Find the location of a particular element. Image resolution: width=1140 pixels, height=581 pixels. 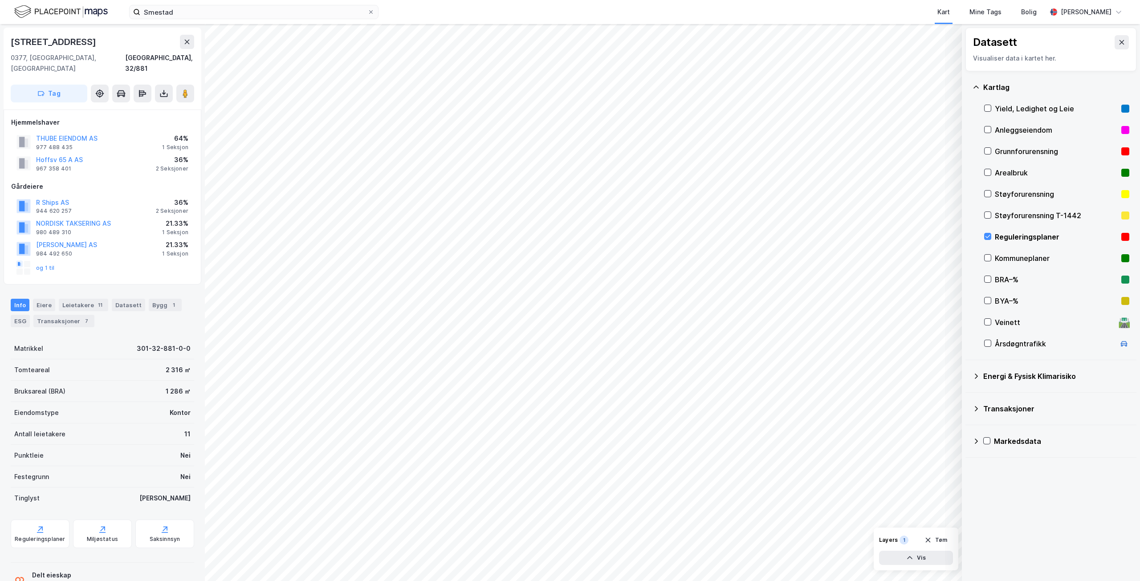

button: Tøm is located at coordinates (935, 540).